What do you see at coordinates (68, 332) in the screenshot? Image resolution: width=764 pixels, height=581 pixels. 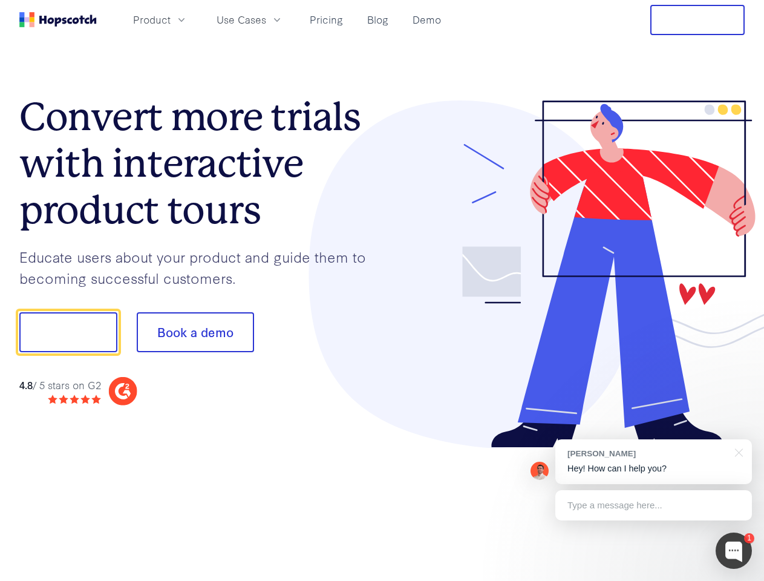 I see `button: Show me!` at bounding box center [68, 332].